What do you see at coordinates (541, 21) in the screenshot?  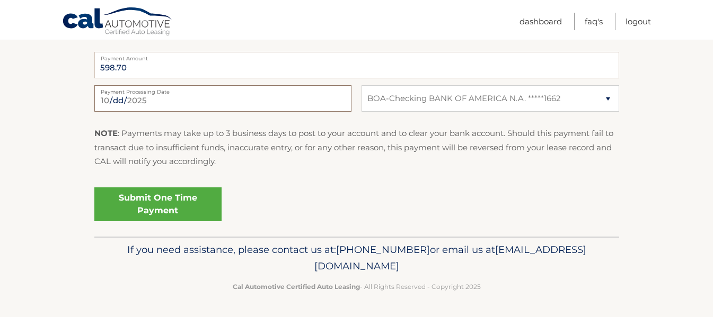 I see `a: Dashboard` at bounding box center [541, 21].